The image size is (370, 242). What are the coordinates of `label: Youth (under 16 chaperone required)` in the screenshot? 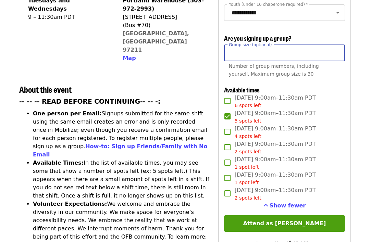 It's located at (268, 4).